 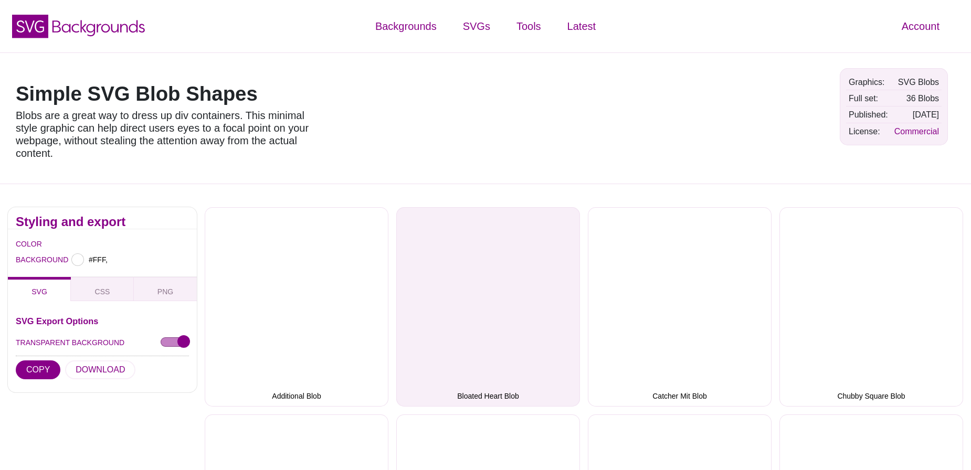 I want to click on td: SVG Blobs, so click(x=916, y=82).